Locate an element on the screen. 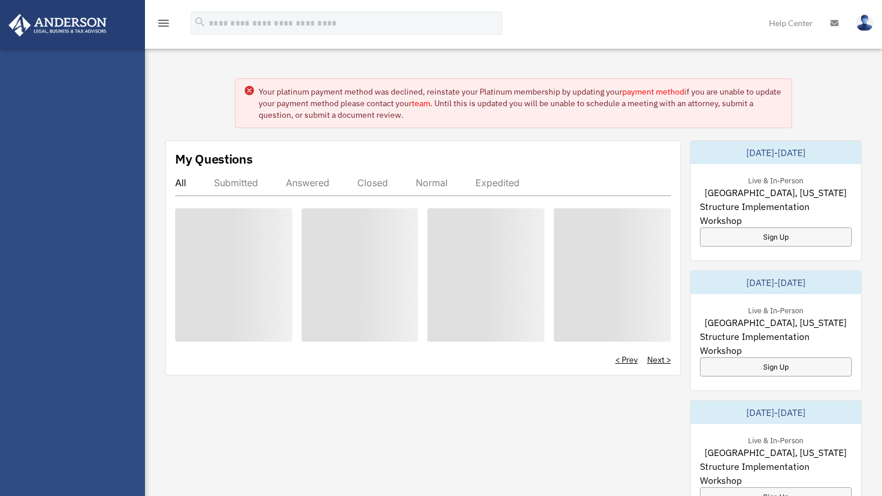  div: Submitted is located at coordinates (236, 183).